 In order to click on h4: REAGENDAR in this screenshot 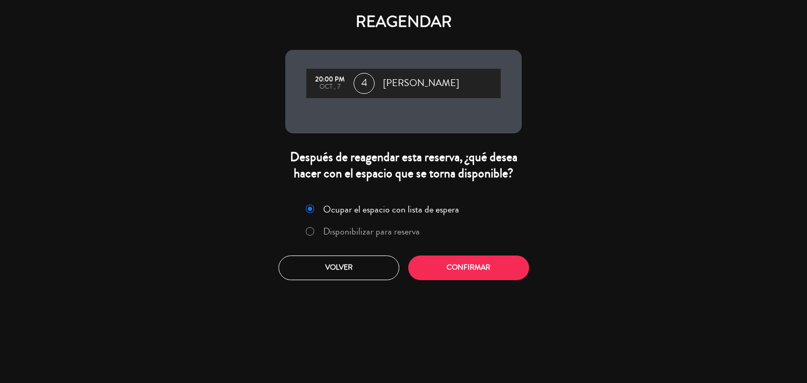, I will do `click(403, 22)`.